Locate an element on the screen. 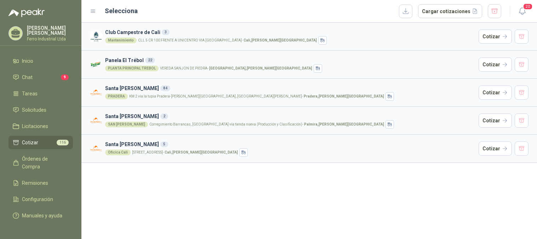 The image size is (537, 239). button: Cargar cotizaciones is located at coordinates (450, 11).